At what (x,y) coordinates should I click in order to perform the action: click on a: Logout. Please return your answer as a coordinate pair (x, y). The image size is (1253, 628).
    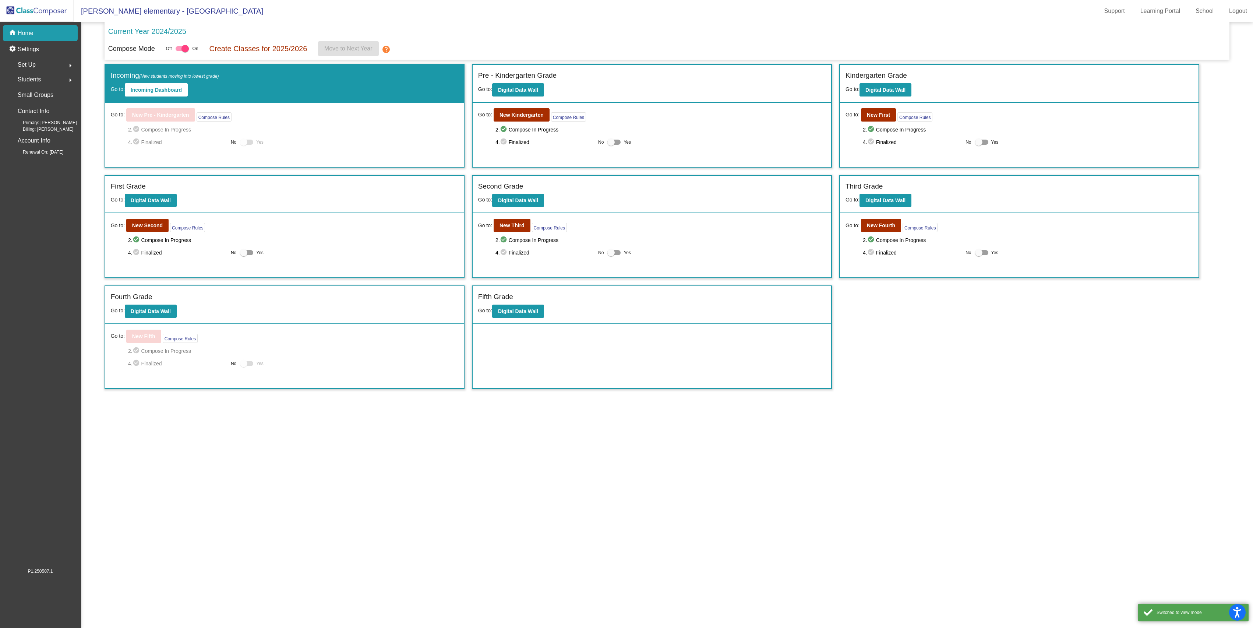
    Looking at the image, I should click on (1238, 11).